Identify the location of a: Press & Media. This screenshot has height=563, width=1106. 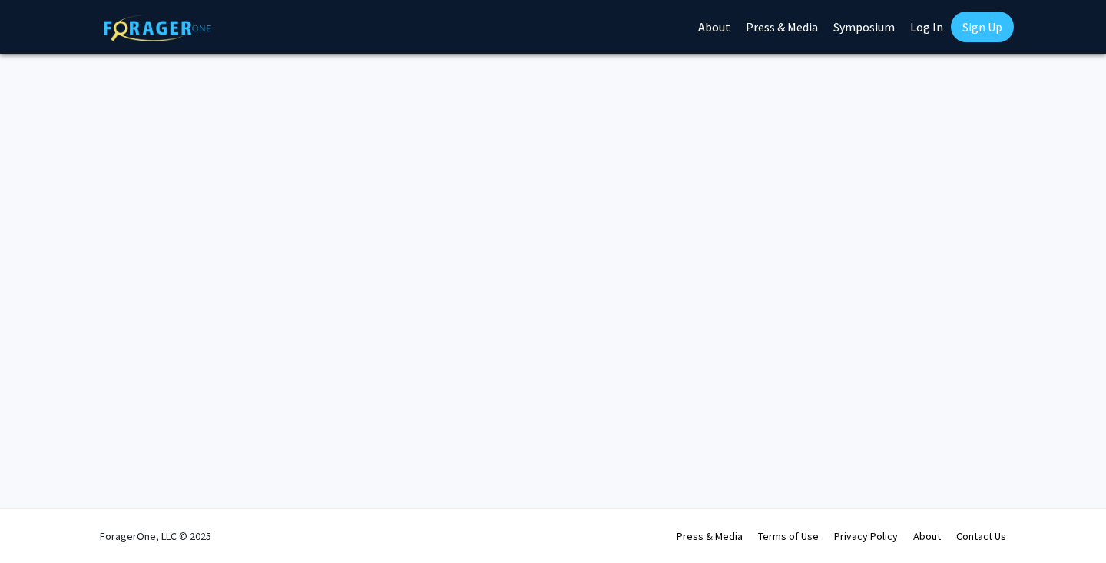
(710, 536).